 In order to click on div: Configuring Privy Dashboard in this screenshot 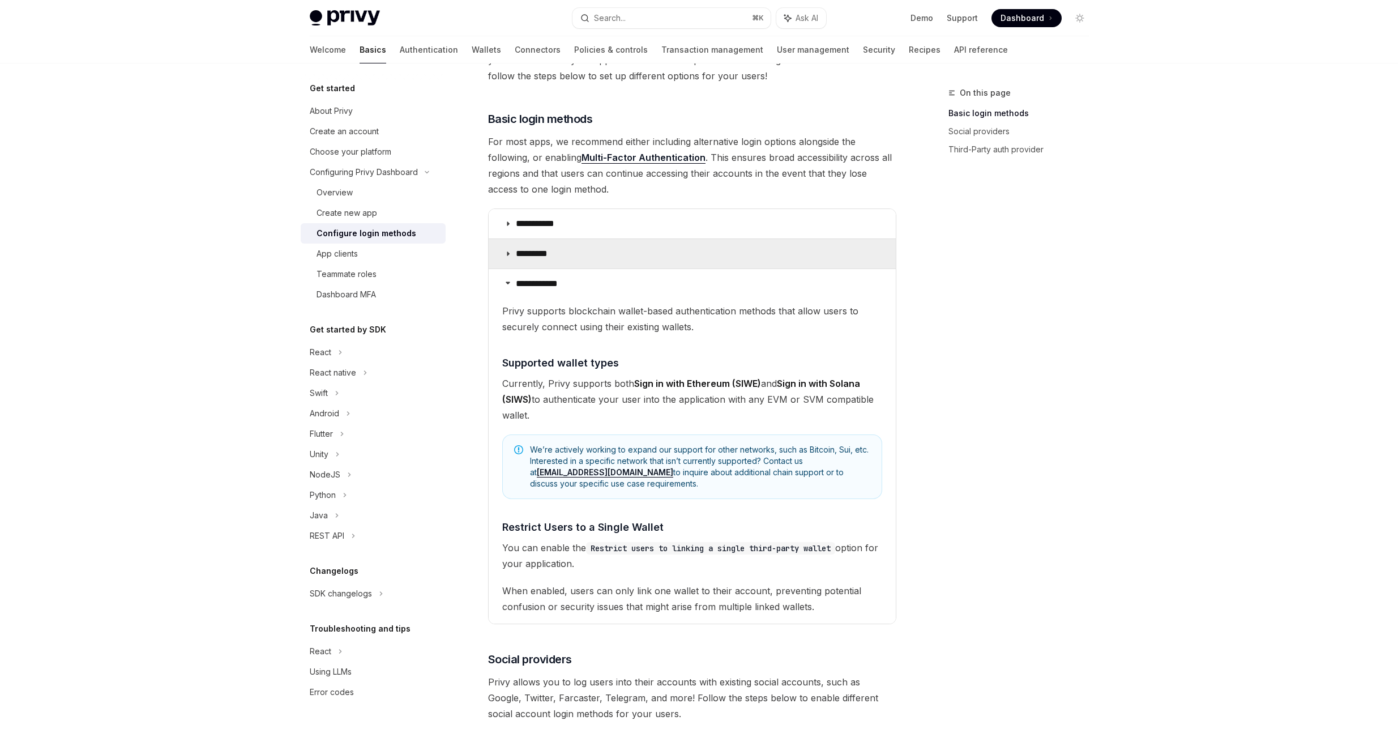, I will do `click(363, 172)`.